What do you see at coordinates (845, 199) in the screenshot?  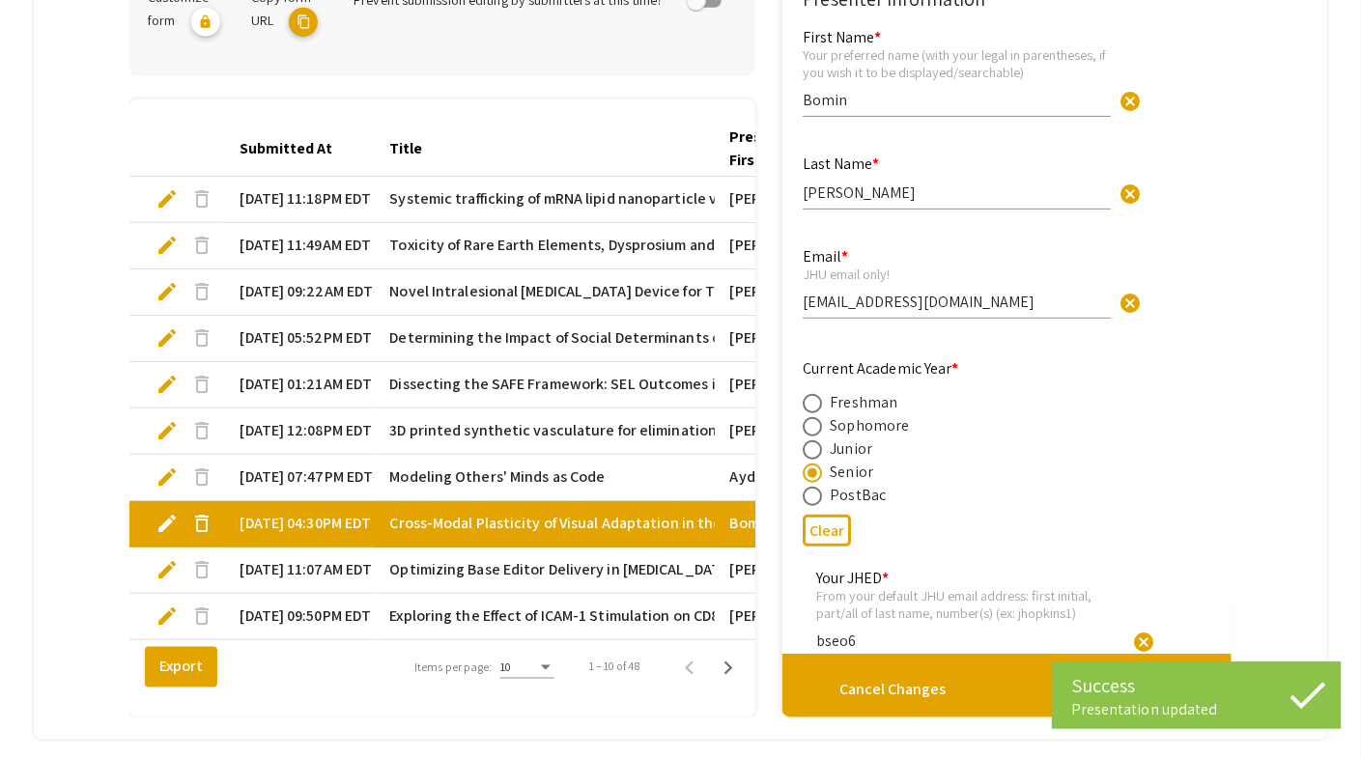 I see `span: Systemic trafficking of mRNA lipid nanoparticle vaccine post intramuscular injection generates po...` at bounding box center [845, 199].